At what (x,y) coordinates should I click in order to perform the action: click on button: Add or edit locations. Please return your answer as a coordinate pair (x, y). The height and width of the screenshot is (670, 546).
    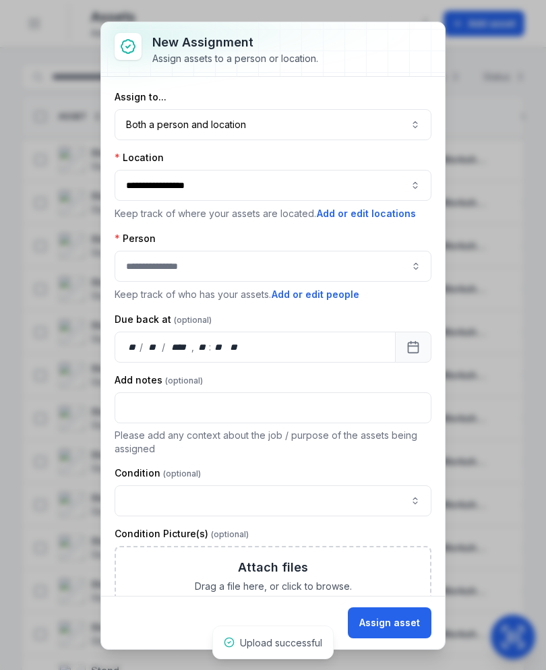
    Looking at the image, I should click on (366, 214).